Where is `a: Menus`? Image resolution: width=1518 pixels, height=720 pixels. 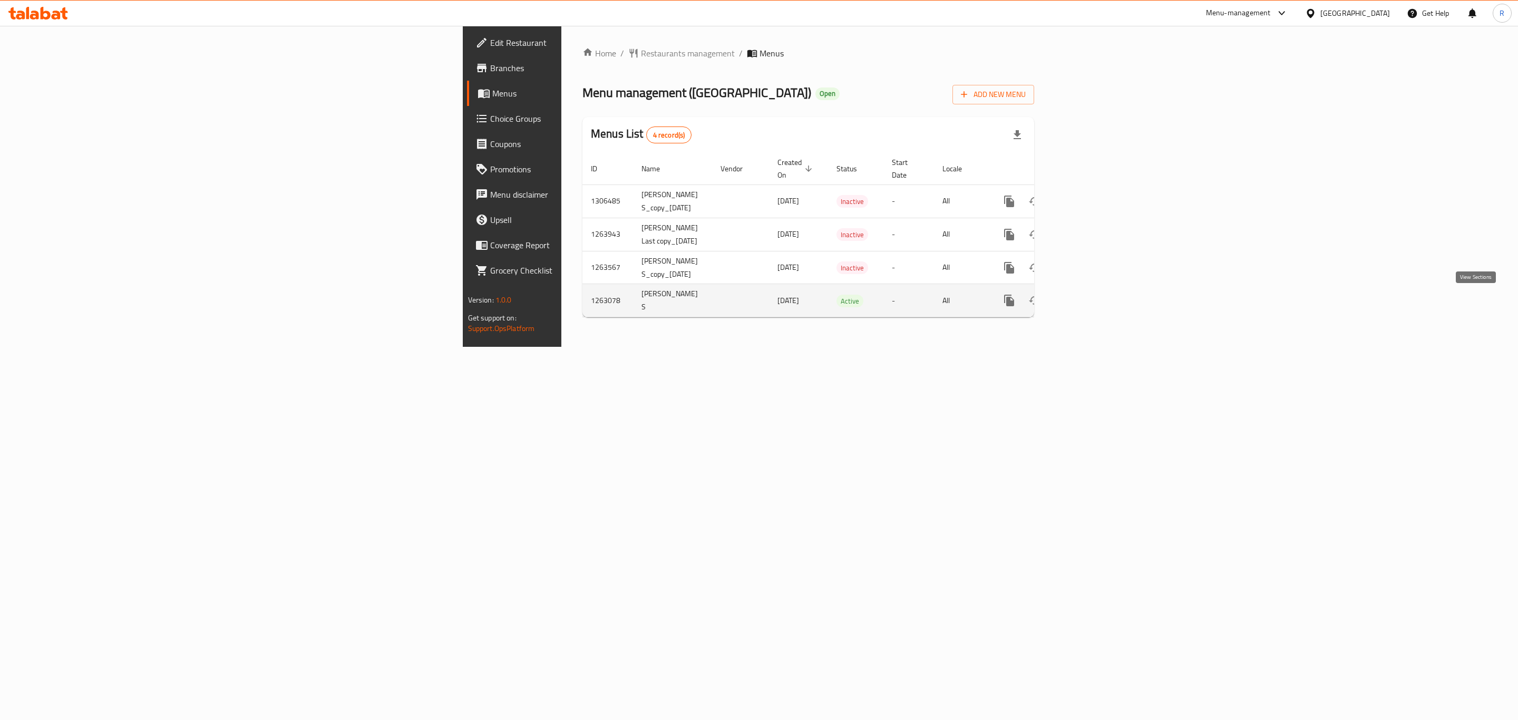 a: Menus is located at coordinates (591, 93).